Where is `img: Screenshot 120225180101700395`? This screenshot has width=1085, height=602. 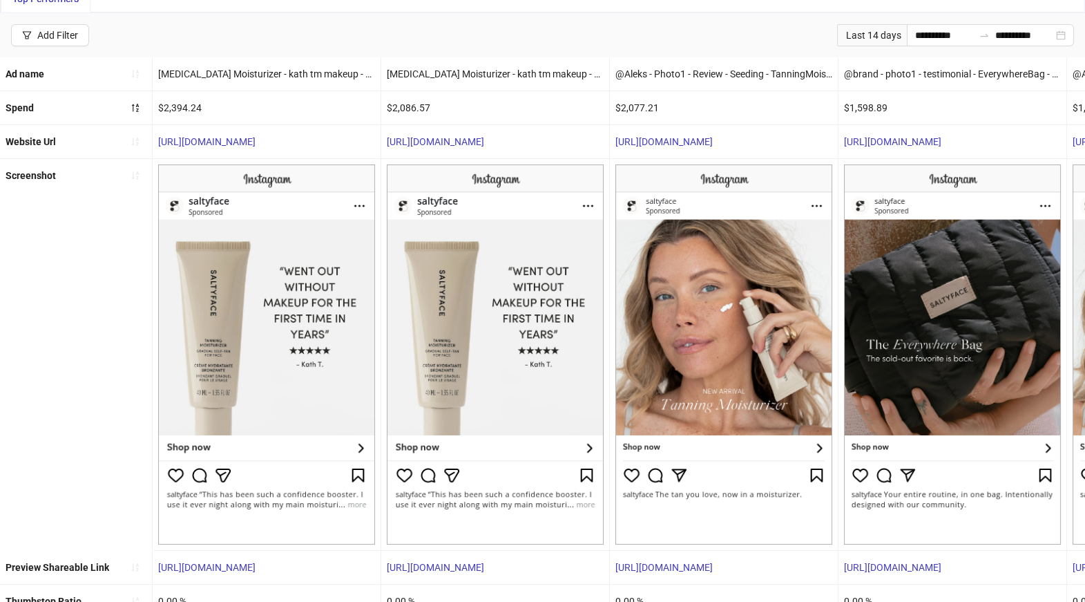 img: Screenshot 120225180101700395 is located at coordinates (953, 354).